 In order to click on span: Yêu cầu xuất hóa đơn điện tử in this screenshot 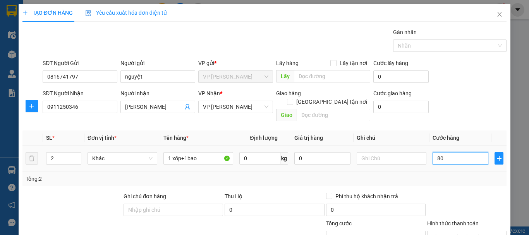, I will do `click(126, 13)`.